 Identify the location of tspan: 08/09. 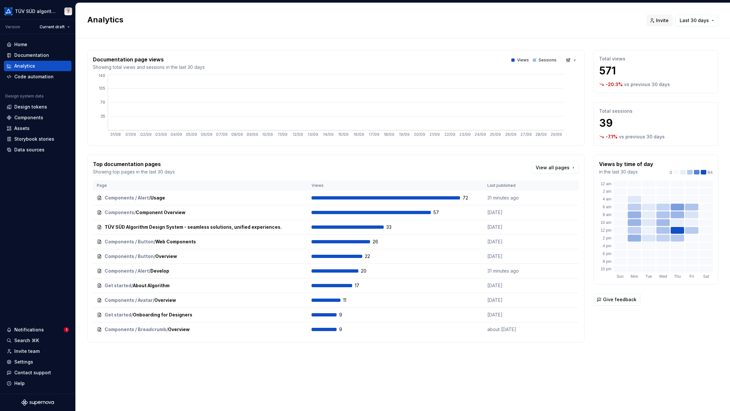
(237, 134).